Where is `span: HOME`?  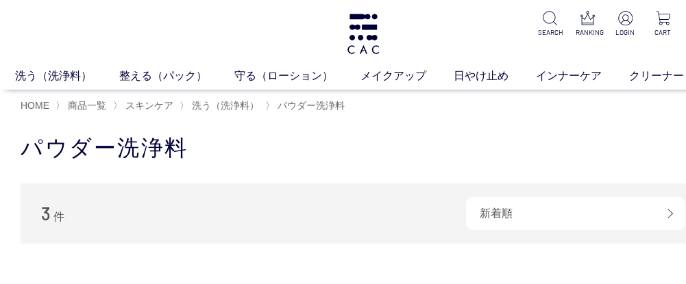 span: HOME is located at coordinates (35, 106).